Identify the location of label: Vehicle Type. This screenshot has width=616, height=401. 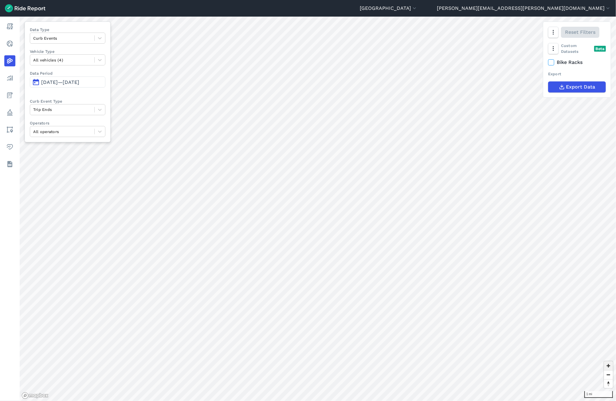
(68, 51).